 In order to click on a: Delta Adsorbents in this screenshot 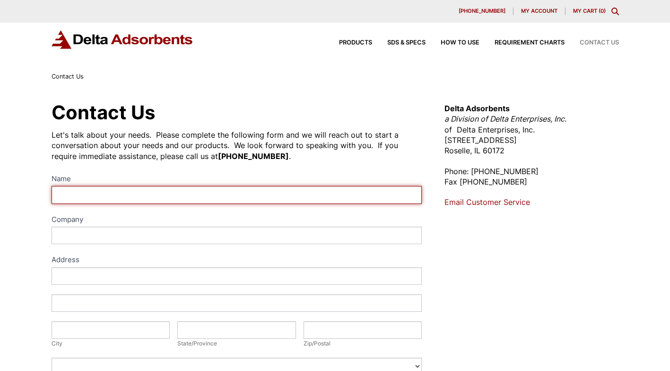, I will do `click(122, 39)`.